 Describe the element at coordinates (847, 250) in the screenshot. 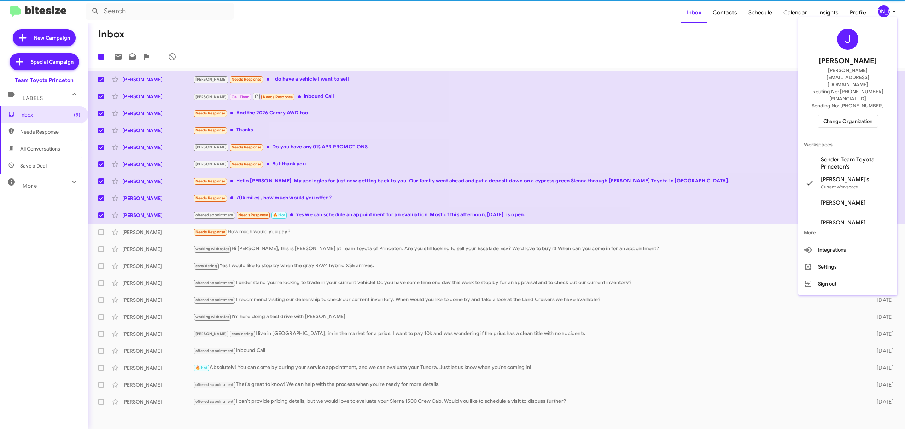

I see `button: Integrations` at that location.